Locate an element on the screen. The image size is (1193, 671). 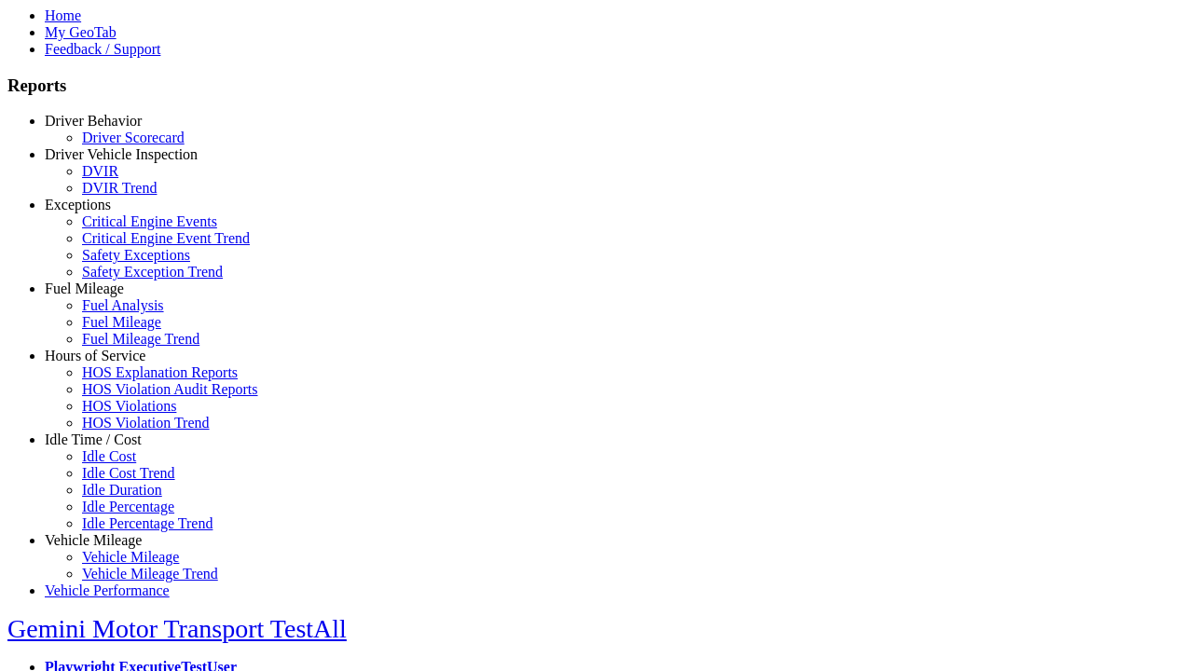
a: Gemini Motor Transport TestAll is located at coordinates (177, 628).